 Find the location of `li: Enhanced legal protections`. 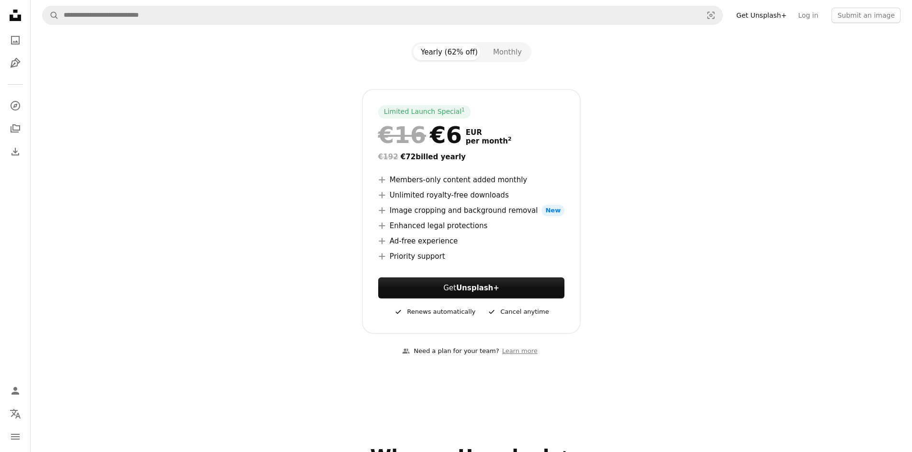

li: Enhanced legal protections is located at coordinates (471, 226).